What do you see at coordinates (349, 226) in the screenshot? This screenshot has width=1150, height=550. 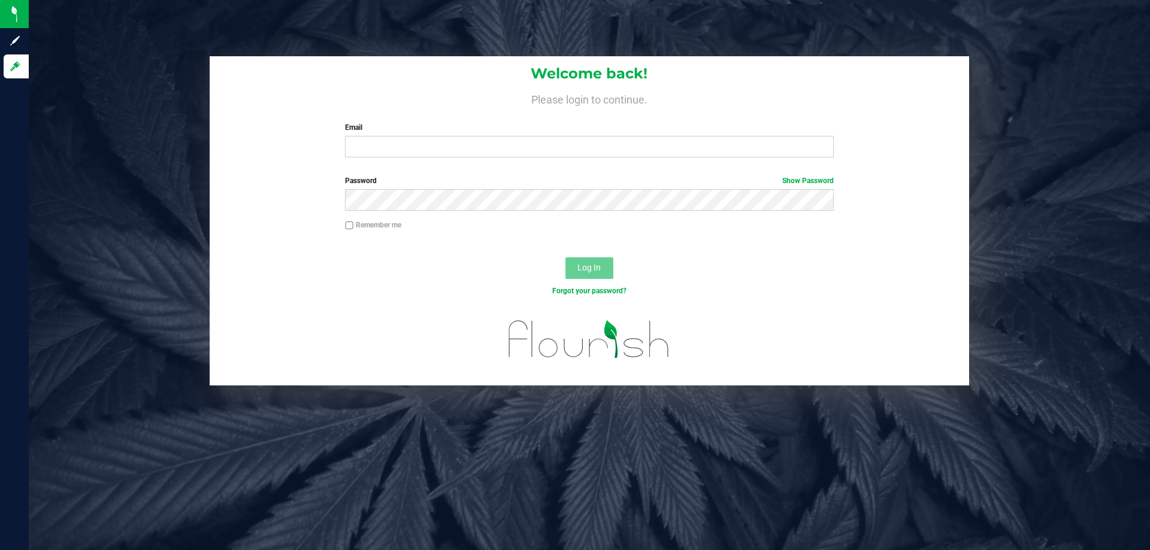 I see `input: Remember me` at bounding box center [349, 226].